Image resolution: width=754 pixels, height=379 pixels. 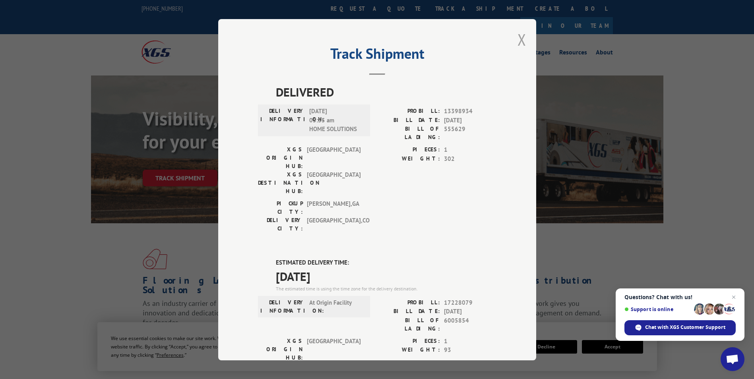 What do you see at coordinates (470, 158) in the screenshot?
I see `span: 302` at bounding box center [470, 158].